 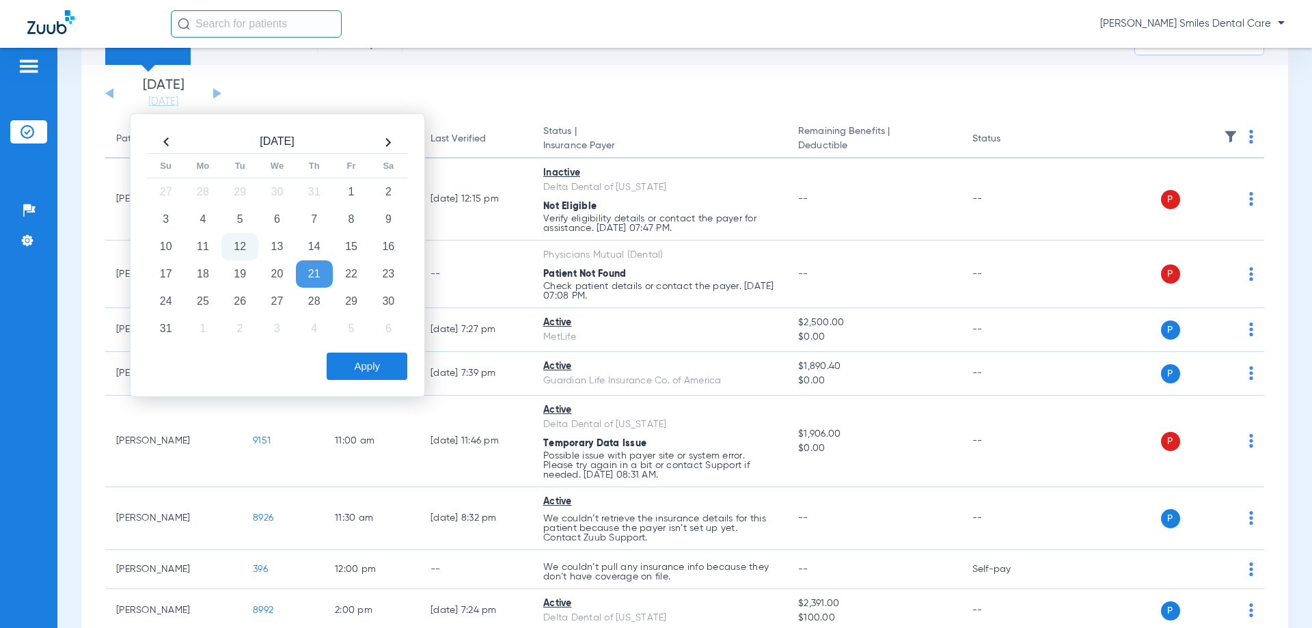 I want to click on span: Deductible, so click(x=874, y=146).